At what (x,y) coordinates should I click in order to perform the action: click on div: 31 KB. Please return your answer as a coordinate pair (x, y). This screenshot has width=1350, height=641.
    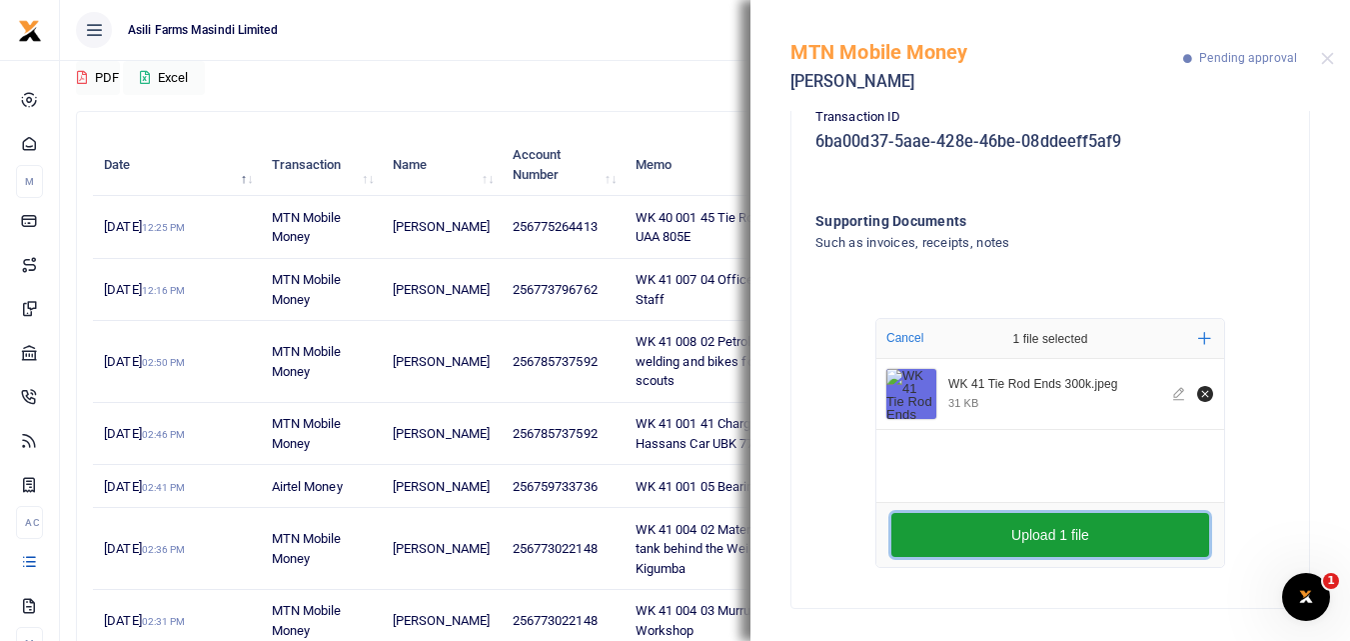
    Looking at the image, I should click on (963, 403).